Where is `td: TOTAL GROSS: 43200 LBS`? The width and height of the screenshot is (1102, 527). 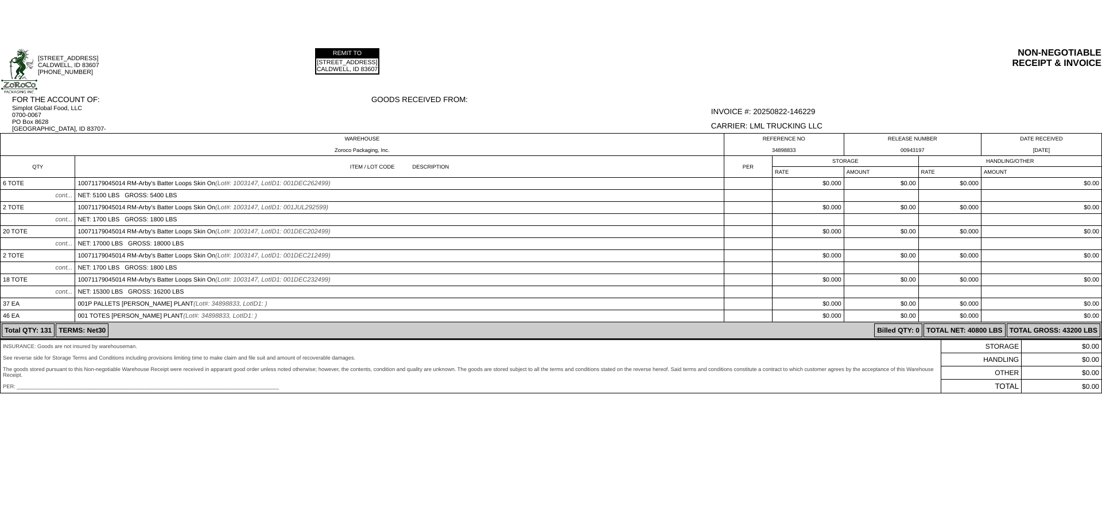 td: TOTAL GROSS: 43200 LBS is located at coordinates (1053, 330).